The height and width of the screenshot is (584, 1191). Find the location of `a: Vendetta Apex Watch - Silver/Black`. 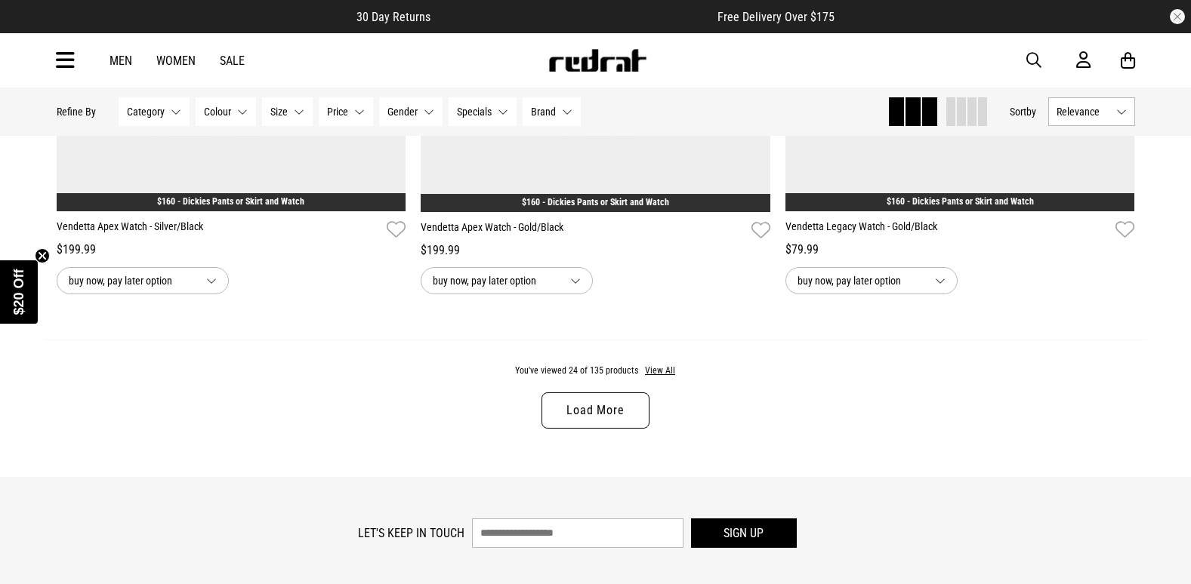

a: Vendetta Apex Watch - Silver/Black is located at coordinates (219, 230).